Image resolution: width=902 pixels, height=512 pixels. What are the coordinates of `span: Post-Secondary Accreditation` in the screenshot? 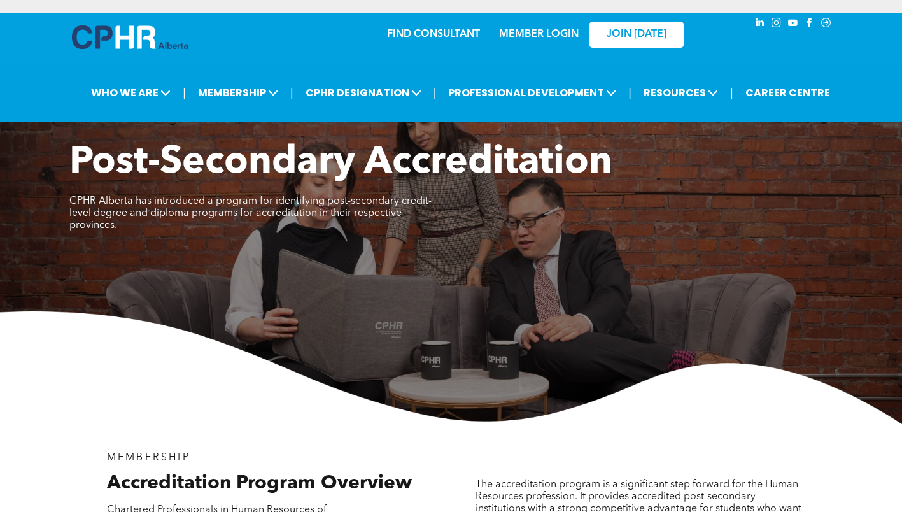 It's located at (340, 163).